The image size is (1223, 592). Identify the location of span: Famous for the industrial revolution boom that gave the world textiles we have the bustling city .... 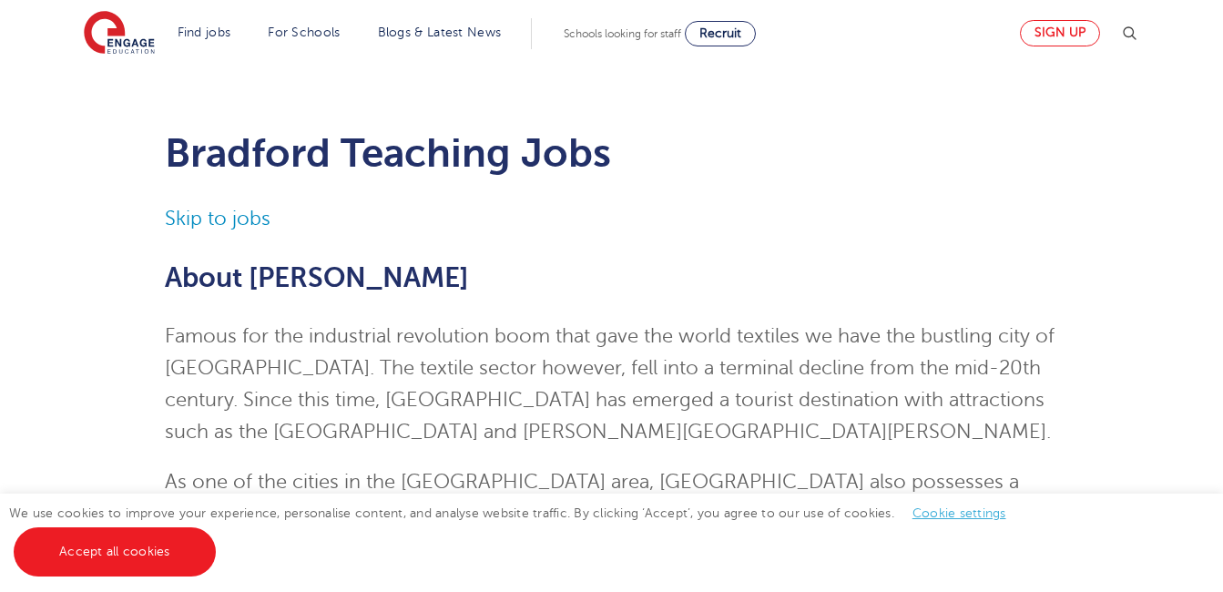
(609, 383).